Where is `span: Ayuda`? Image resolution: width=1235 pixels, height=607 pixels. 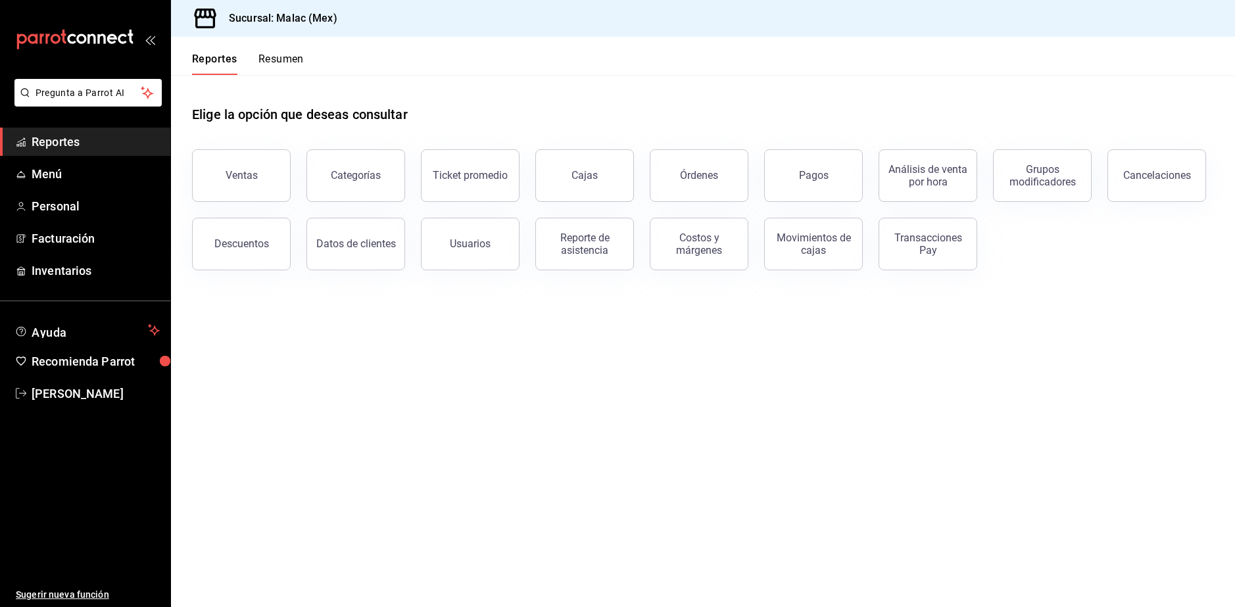 span: Ayuda is located at coordinates (87, 330).